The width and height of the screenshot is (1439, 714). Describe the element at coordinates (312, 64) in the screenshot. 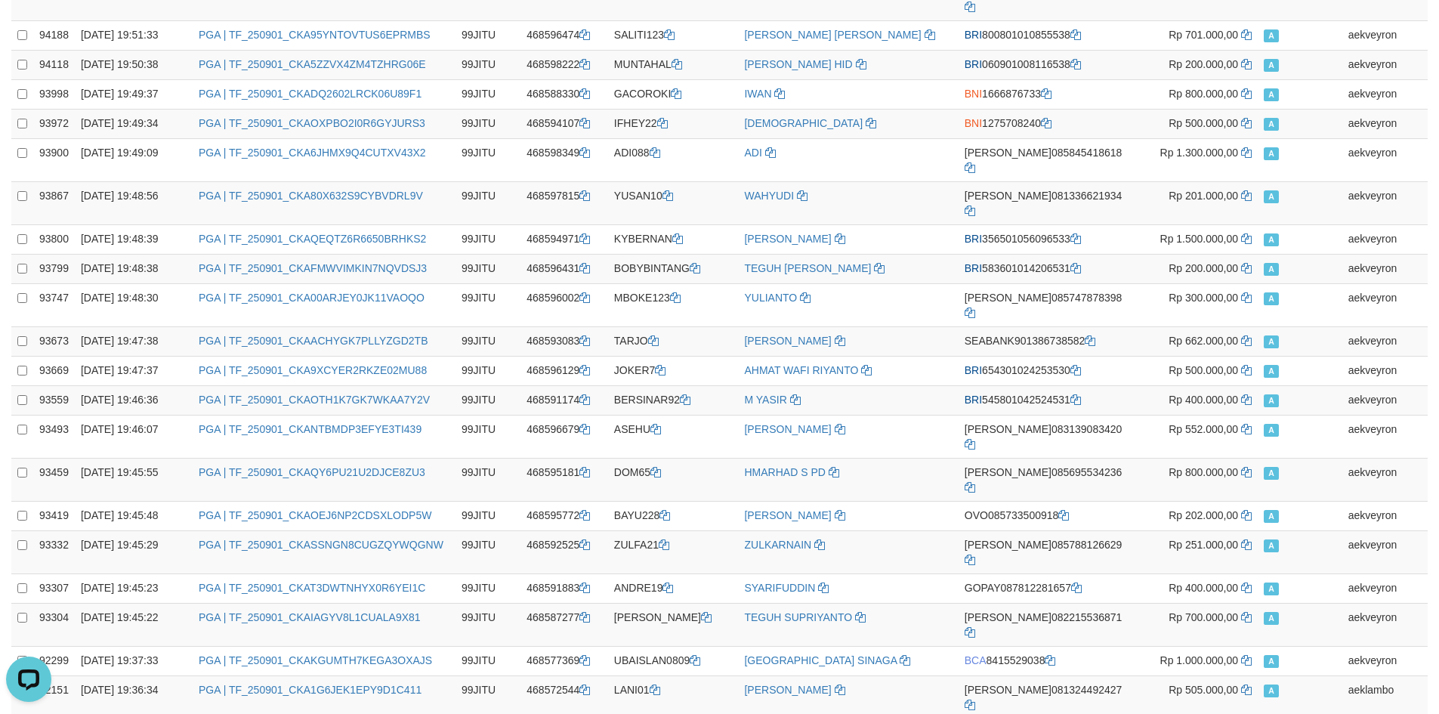

I see `a: PGA | TF_250901_CKA5ZZVX4ZM4TZHRG06E` at that location.